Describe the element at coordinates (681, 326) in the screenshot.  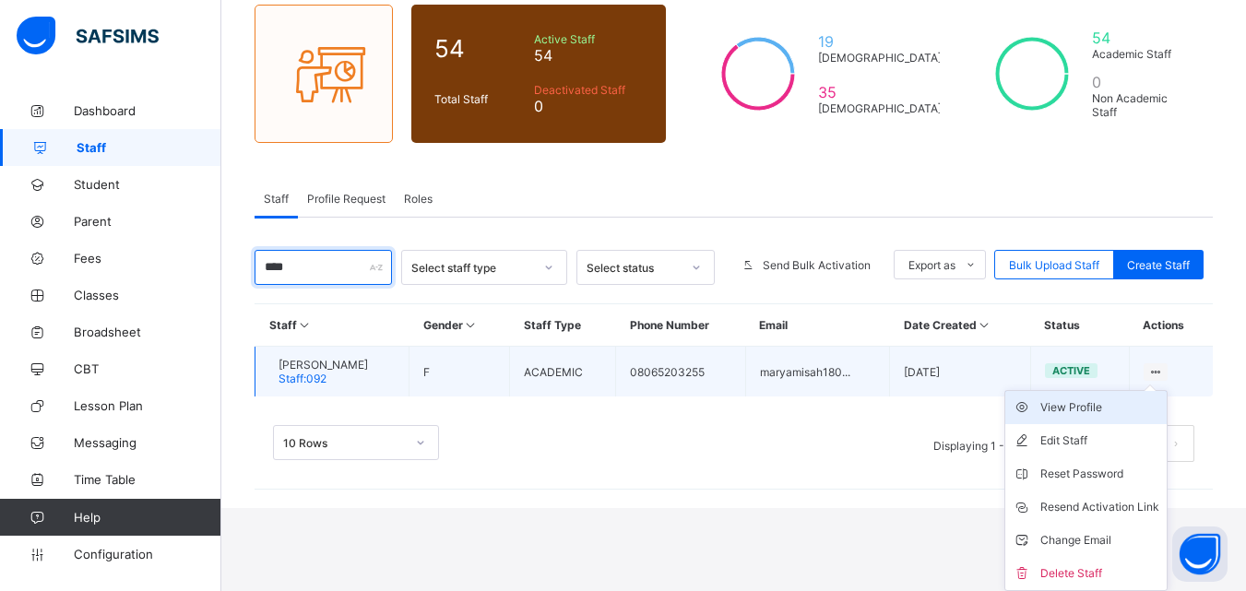
I see `th: Phone Number` at that location.